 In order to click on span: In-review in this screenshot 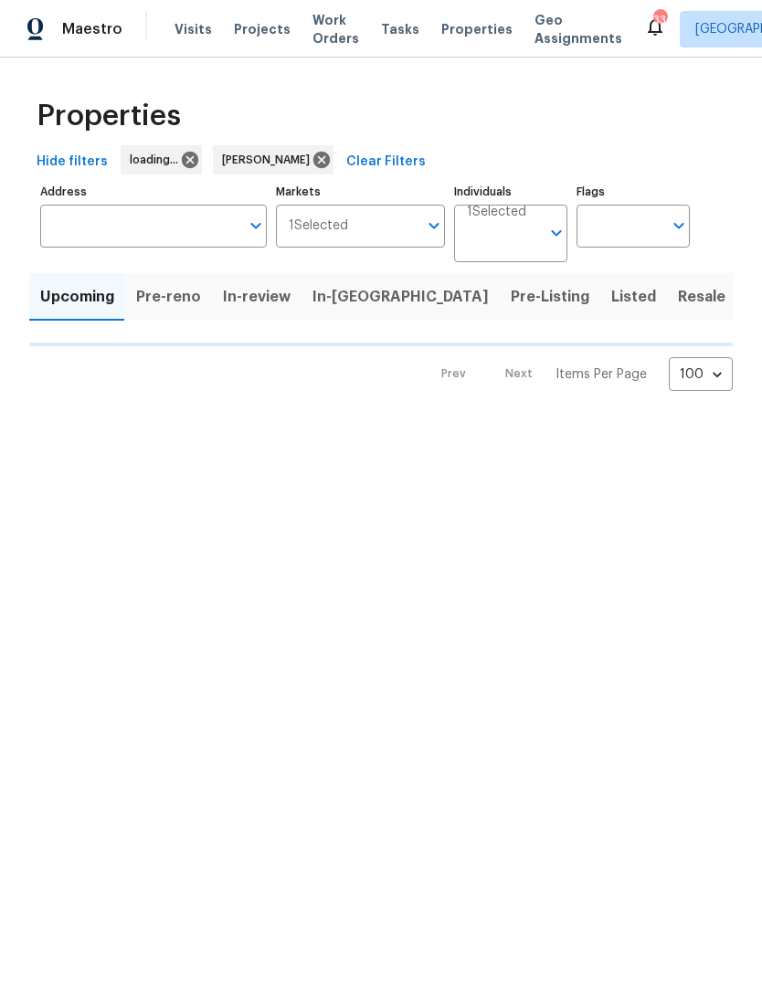, I will do `click(257, 297)`.